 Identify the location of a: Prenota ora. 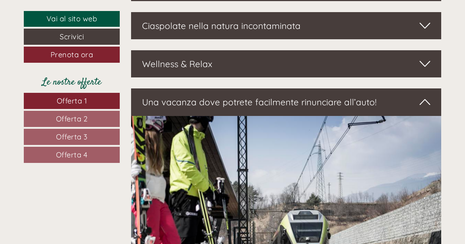
(72, 55).